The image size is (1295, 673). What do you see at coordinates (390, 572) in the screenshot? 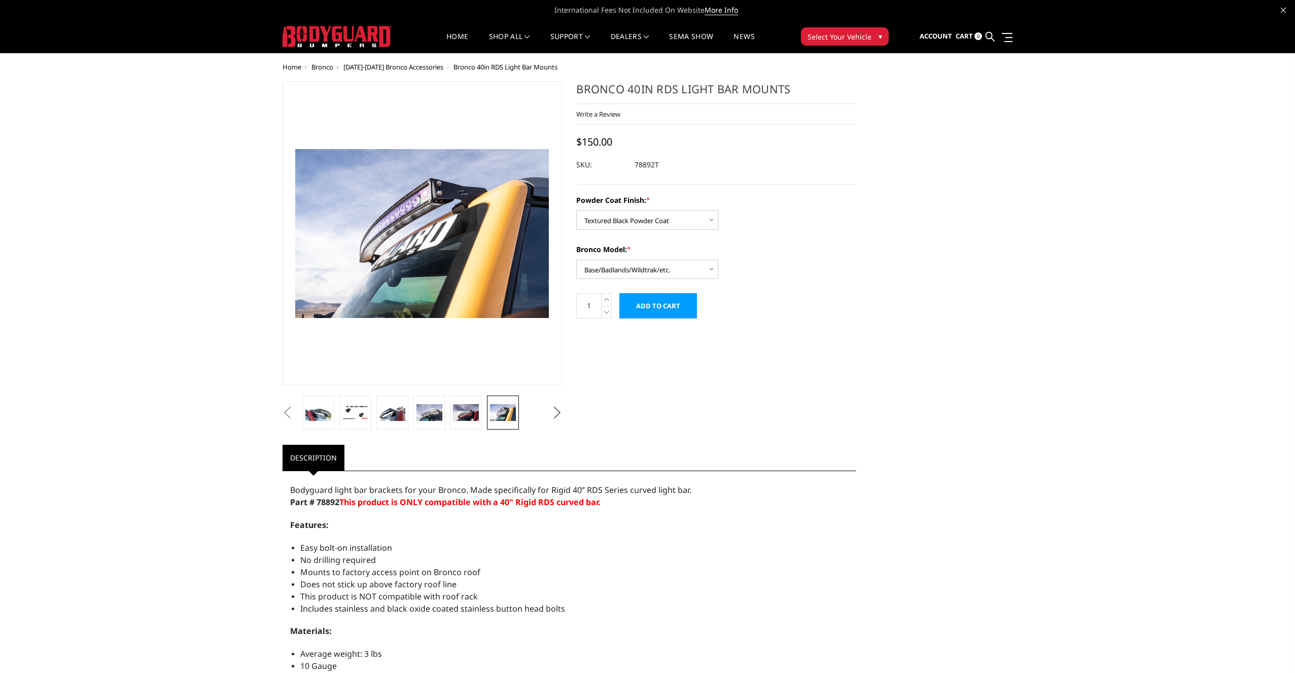
I see `span: Mounts to factory access point on Bronco roof` at bounding box center [390, 572].